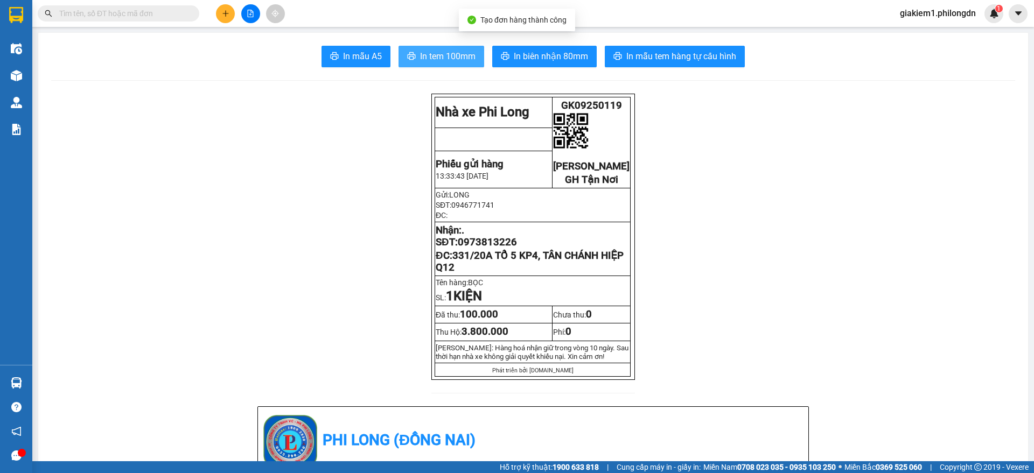 The height and width of the screenshot is (473, 1034). Describe the element at coordinates (532, 195) in the screenshot. I see `p: Gửi:` at that location.